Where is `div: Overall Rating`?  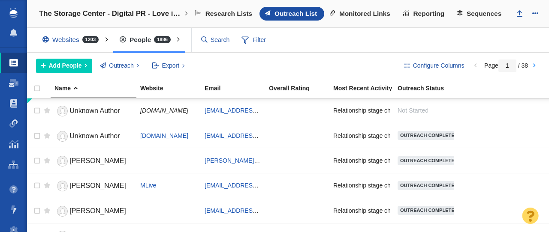
div: Overall Rating is located at coordinates (301, 88).